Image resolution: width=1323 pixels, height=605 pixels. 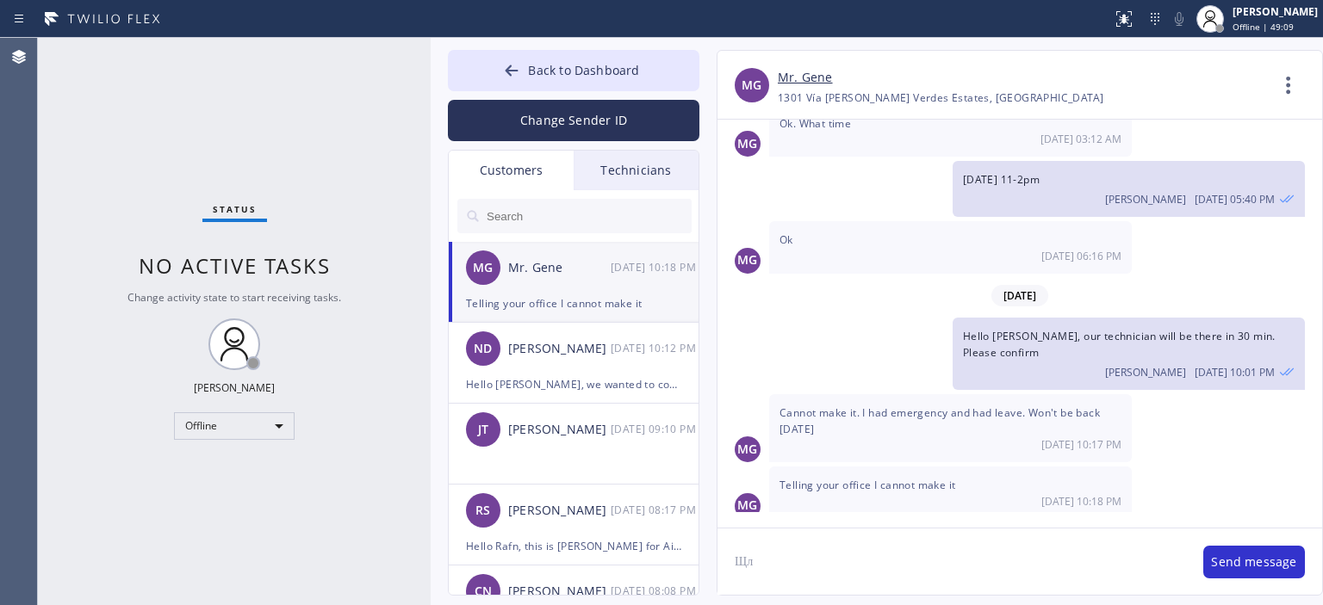 What do you see at coordinates (805, 78) in the screenshot?
I see `a: Mr. Gene` at bounding box center [805, 78].